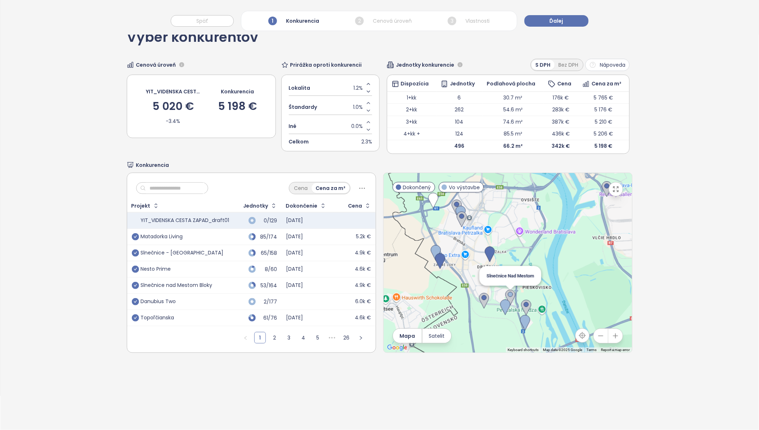  I want to click on div: Cenová úroveň, so click(383, 21).